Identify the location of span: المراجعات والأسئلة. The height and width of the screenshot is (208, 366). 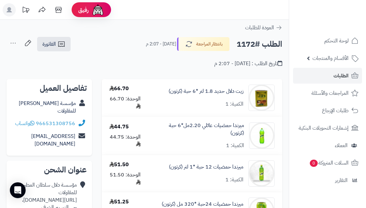
(330, 93).